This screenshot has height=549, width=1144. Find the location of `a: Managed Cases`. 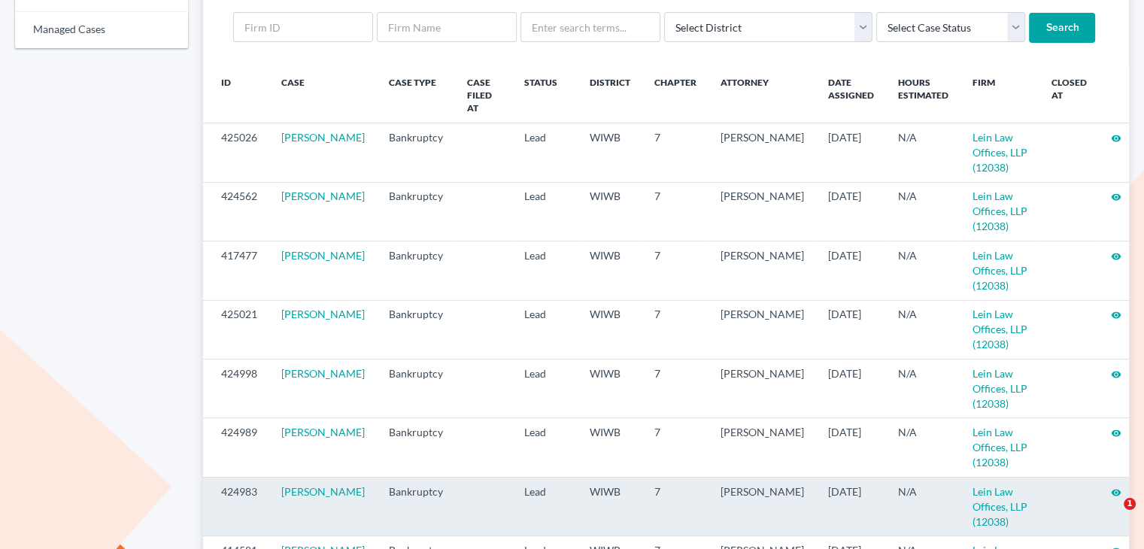

a: Managed Cases is located at coordinates (102, 30).